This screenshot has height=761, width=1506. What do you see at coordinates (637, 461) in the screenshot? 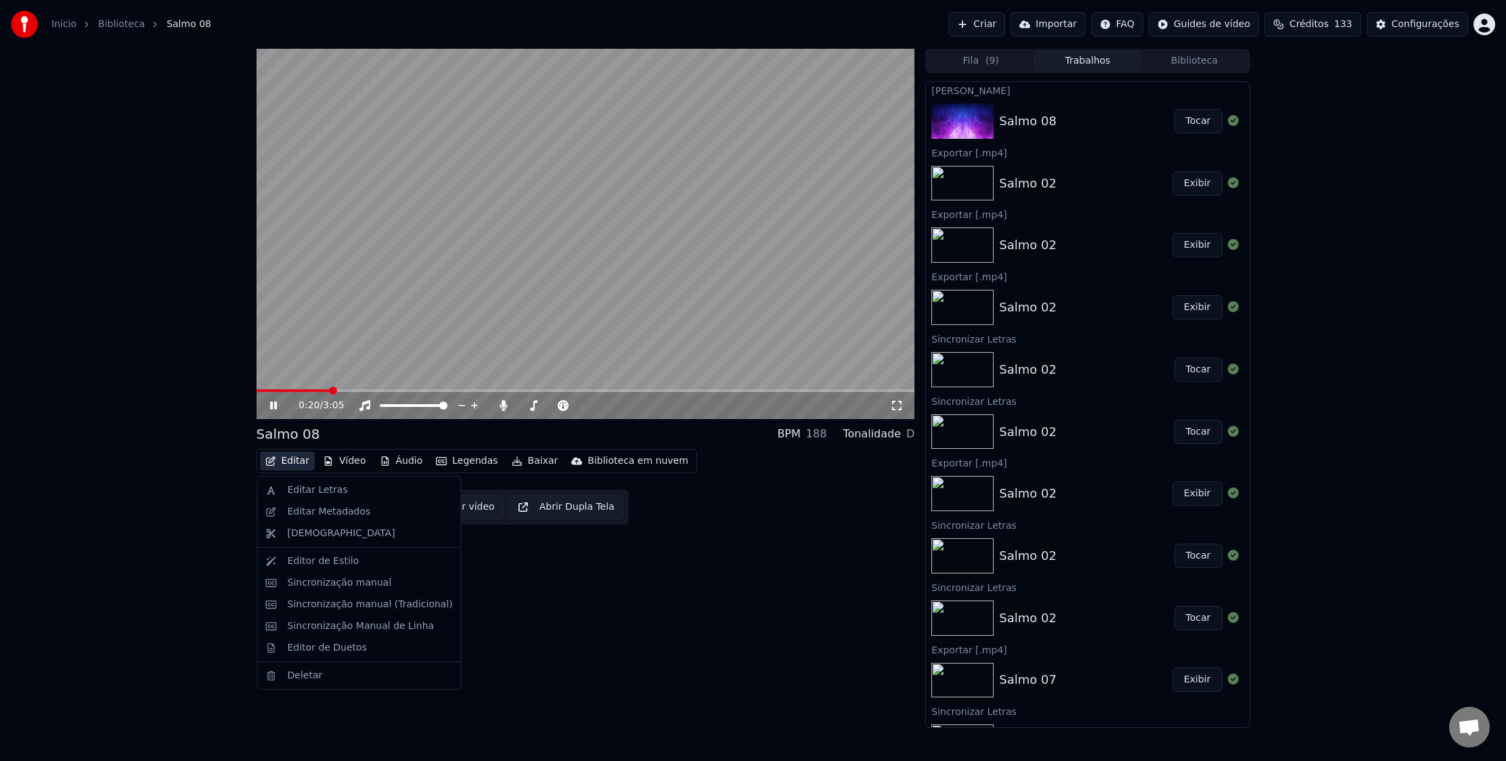
I see `div: Biblioteca em nuvem` at bounding box center [637, 461].